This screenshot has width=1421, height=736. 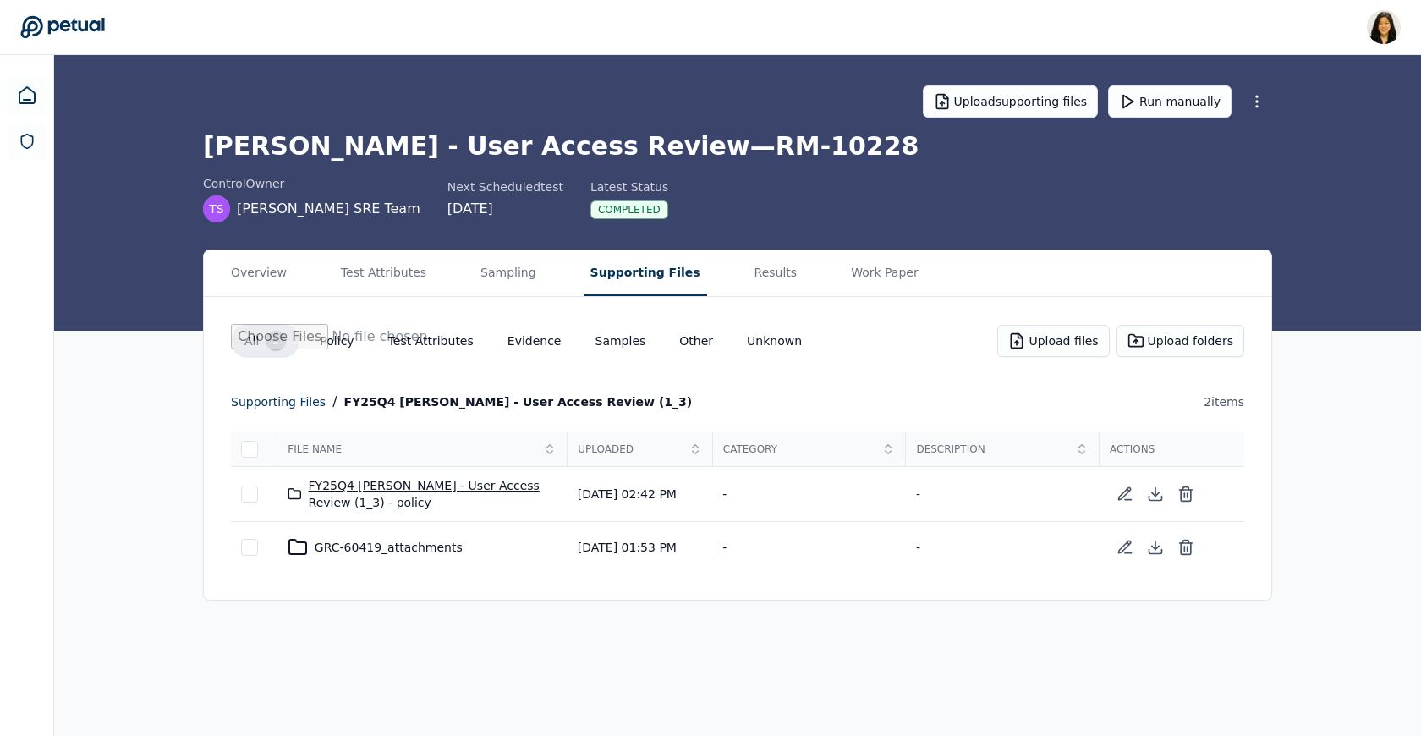 I want to click on div: Latest Status, so click(x=629, y=187).